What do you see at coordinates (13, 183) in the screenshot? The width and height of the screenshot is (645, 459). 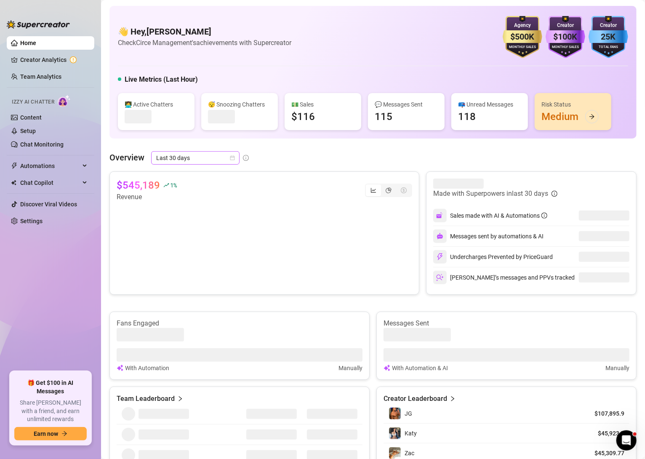 I see `img: Chat Copilot` at bounding box center [13, 183].